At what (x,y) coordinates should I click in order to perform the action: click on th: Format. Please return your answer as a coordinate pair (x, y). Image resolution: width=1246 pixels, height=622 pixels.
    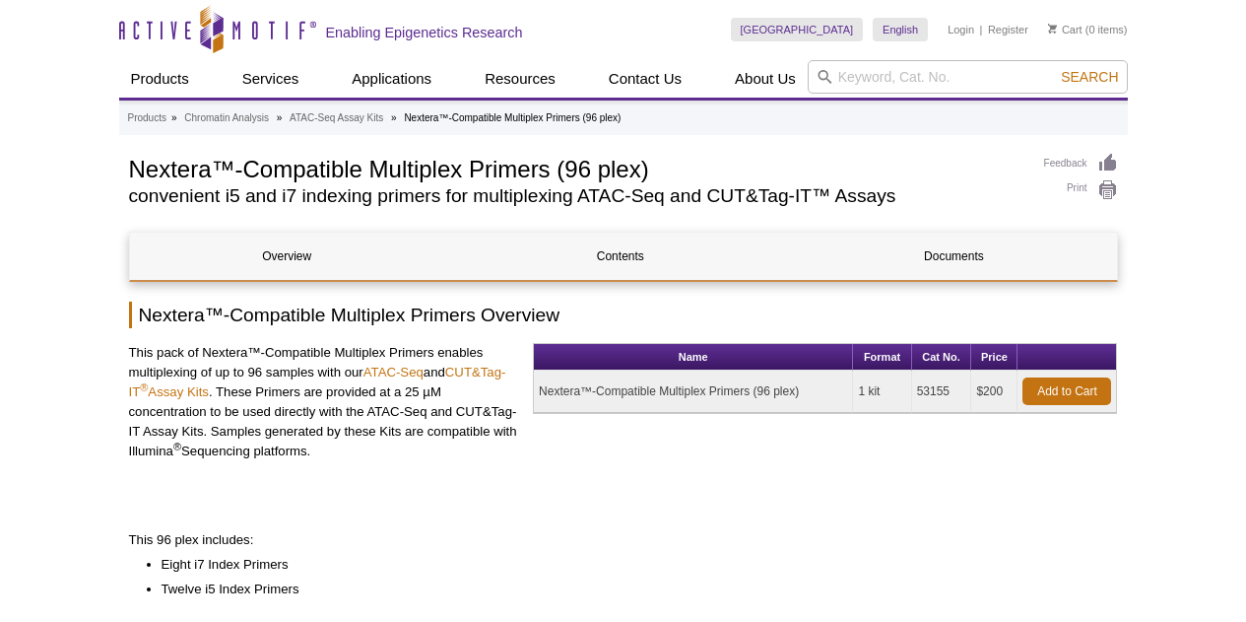
    Looking at the image, I should click on (882, 357).